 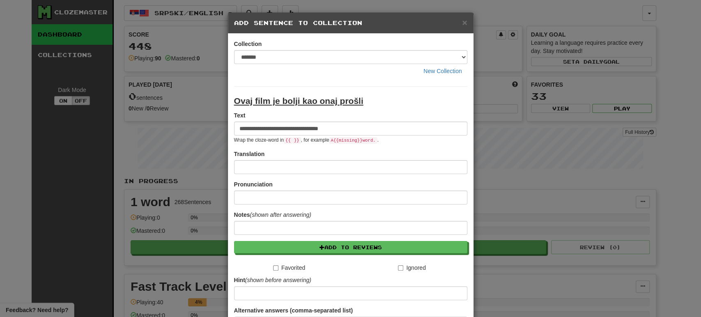 I want to click on label: Alternative answers (comma-separated list), so click(x=293, y=310).